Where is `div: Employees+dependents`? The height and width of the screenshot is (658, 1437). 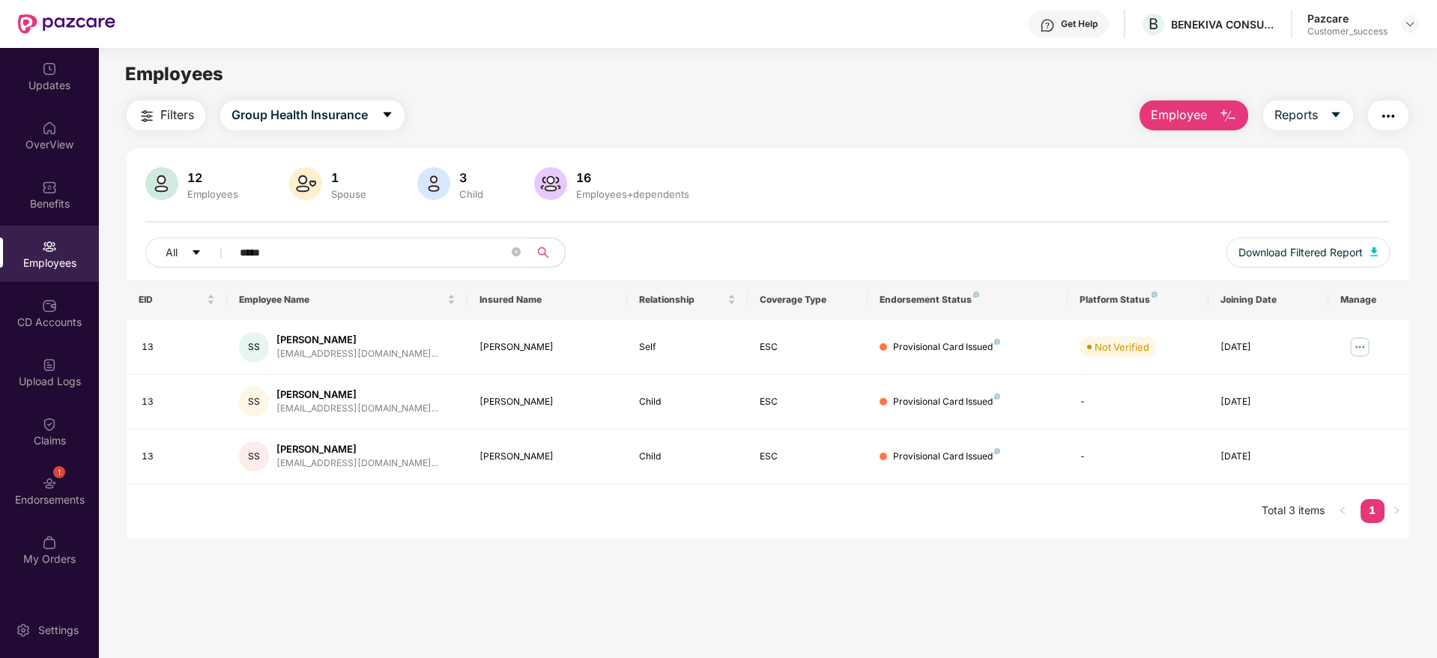 div: Employees+dependents is located at coordinates (632, 194).